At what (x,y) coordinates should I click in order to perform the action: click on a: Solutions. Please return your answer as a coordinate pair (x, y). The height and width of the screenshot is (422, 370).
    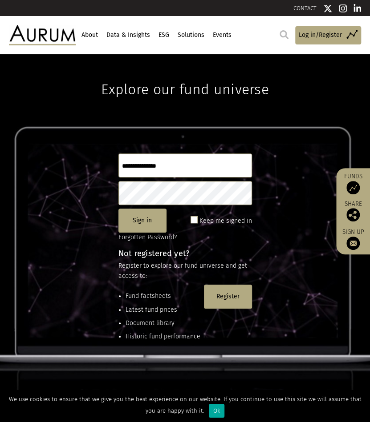
    Looking at the image, I should click on (191, 35).